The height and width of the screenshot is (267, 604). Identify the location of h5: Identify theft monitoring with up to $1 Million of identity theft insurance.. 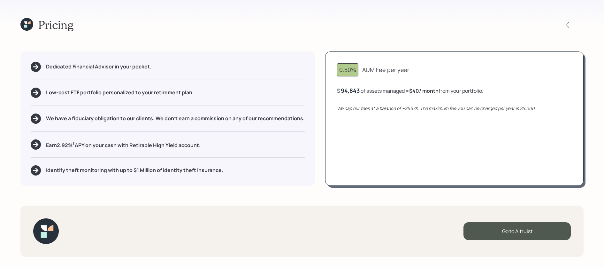
(135, 170).